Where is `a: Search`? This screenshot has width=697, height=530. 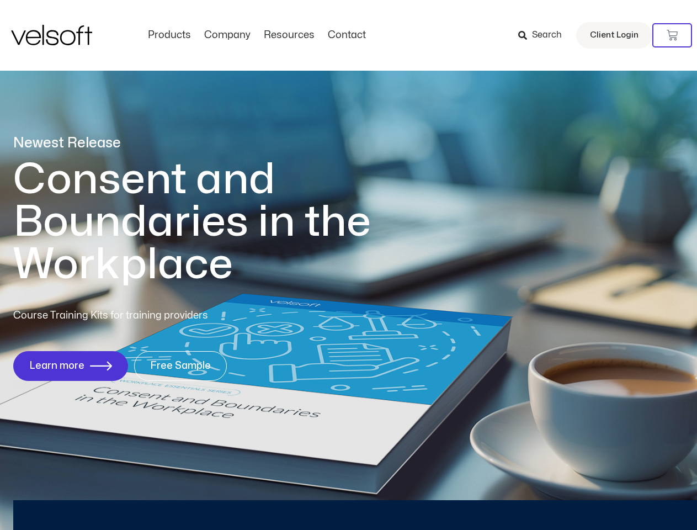
a: Search is located at coordinates (544, 35).